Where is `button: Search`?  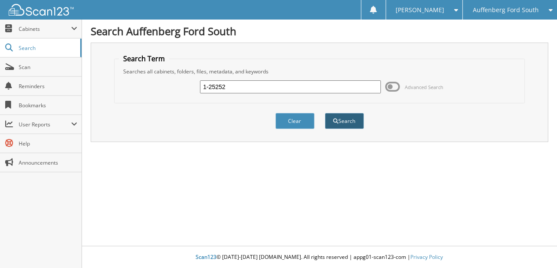
button: Search is located at coordinates (345, 121).